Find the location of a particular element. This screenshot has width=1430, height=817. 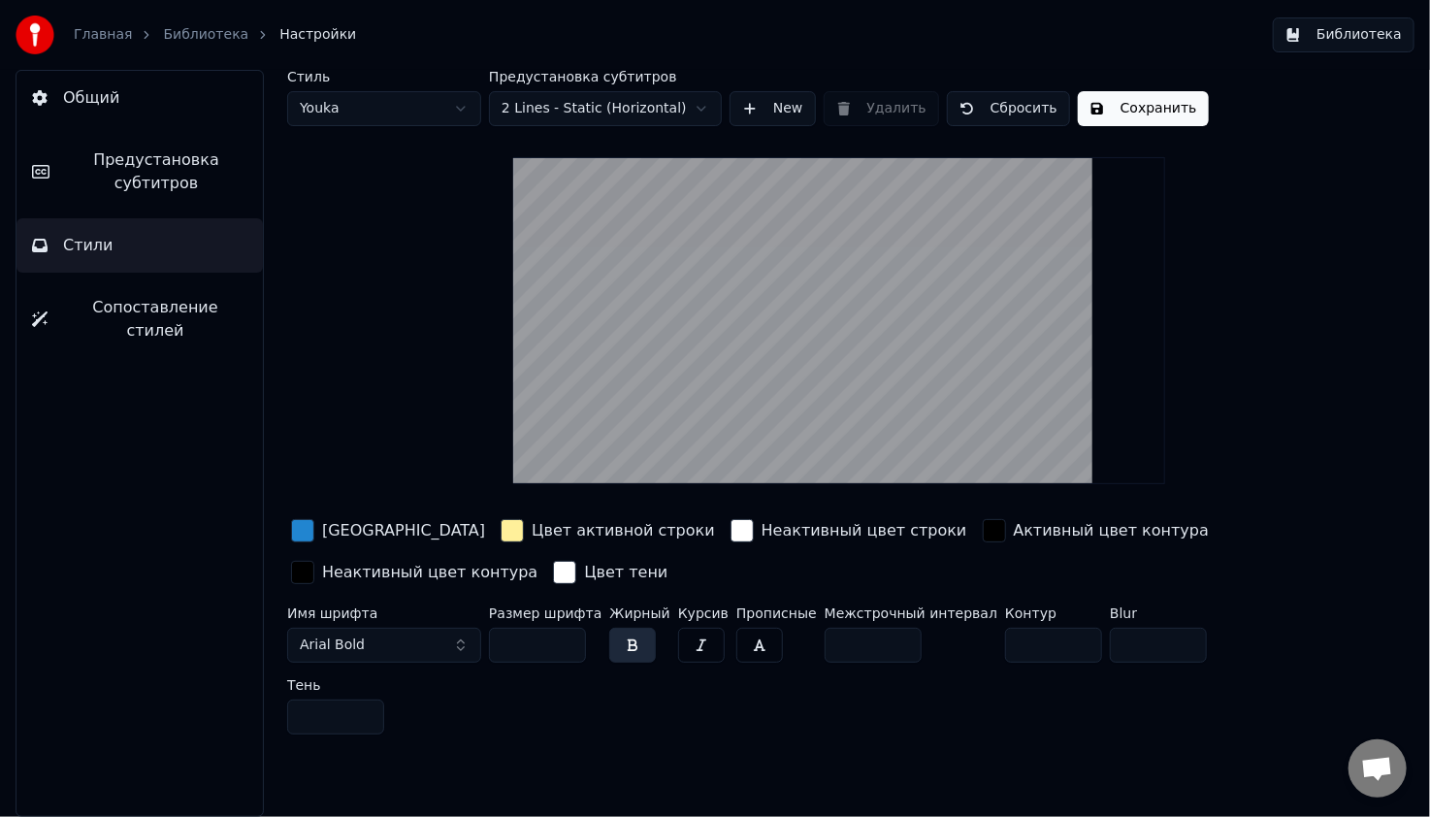

button: Цвет тени is located at coordinates (610, 572).